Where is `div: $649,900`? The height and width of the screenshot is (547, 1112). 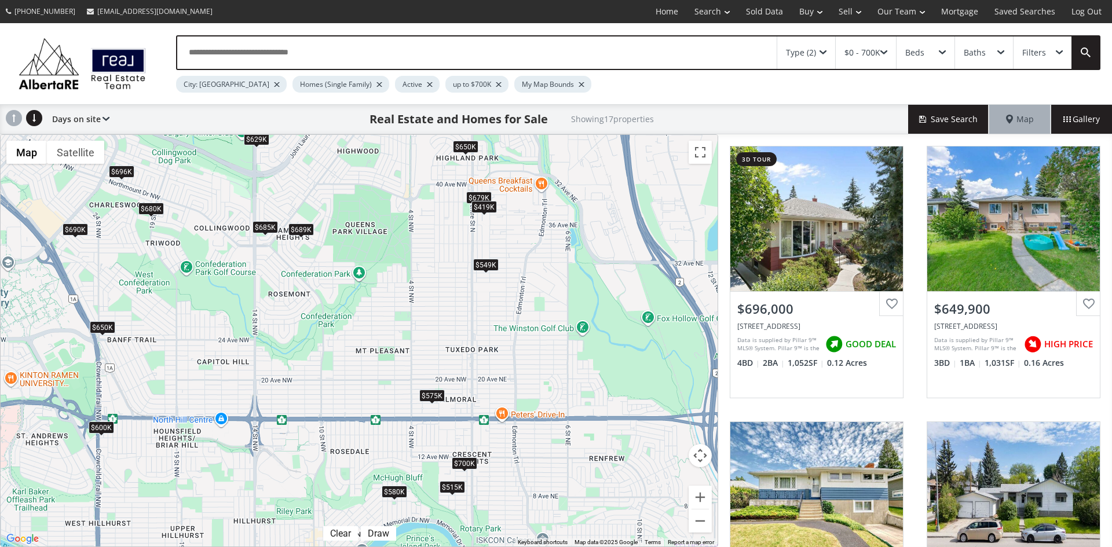
div: $649,900 is located at coordinates (1014, 309).